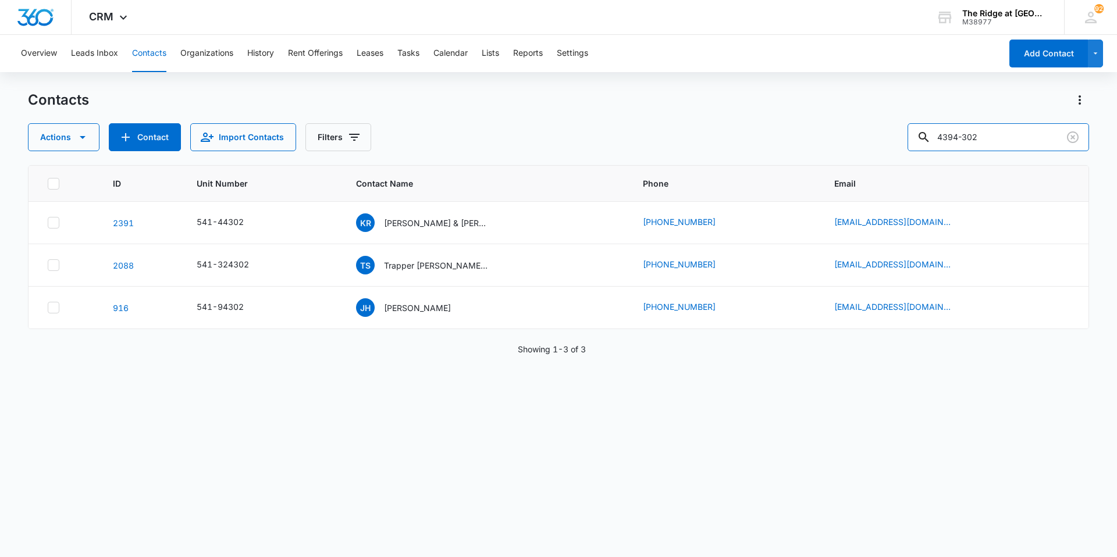 This screenshot has height=557, width=1117. I want to click on div: Contact Name - Trapper Sutterfield & Emily Wright - Select to Edit Field, so click(433, 265).